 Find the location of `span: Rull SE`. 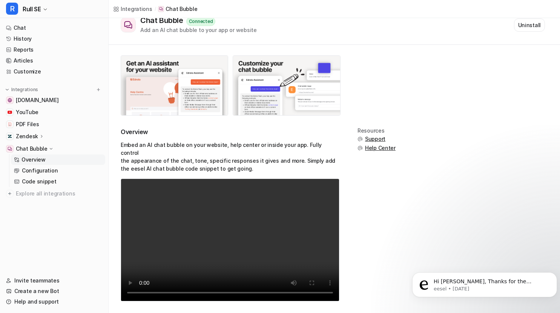

span: Rull SE is located at coordinates (32, 9).